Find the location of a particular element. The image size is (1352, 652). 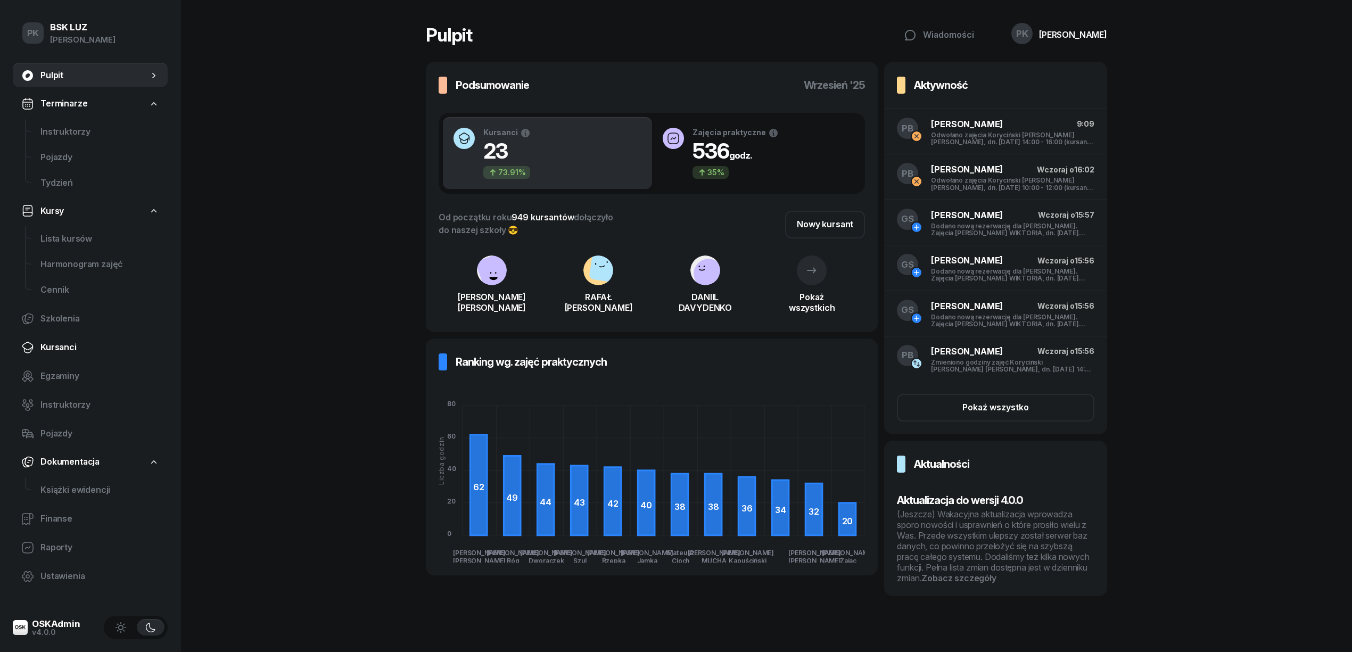

a: Cennik is located at coordinates (100, 290).